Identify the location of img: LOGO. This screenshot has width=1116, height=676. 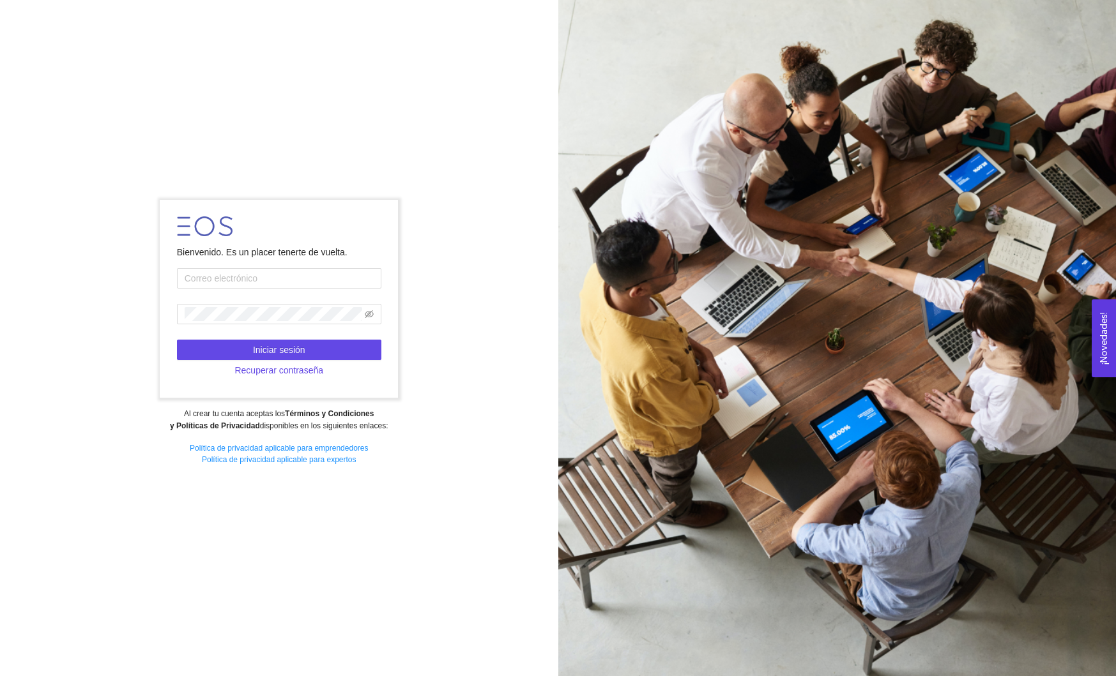
(204, 226).